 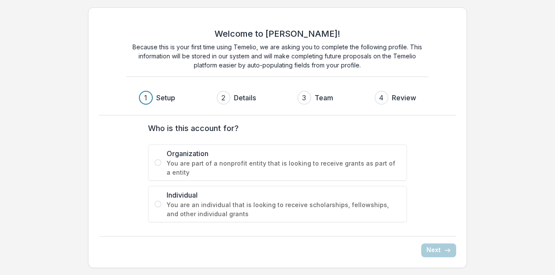 I want to click on h3: Team, so click(x=324, y=98).